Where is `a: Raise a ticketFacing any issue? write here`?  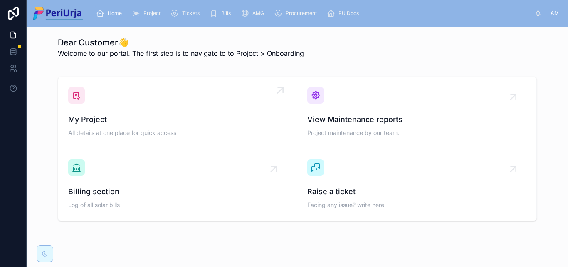 a: Raise a ticketFacing any issue? write here is located at coordinates (417, 185).